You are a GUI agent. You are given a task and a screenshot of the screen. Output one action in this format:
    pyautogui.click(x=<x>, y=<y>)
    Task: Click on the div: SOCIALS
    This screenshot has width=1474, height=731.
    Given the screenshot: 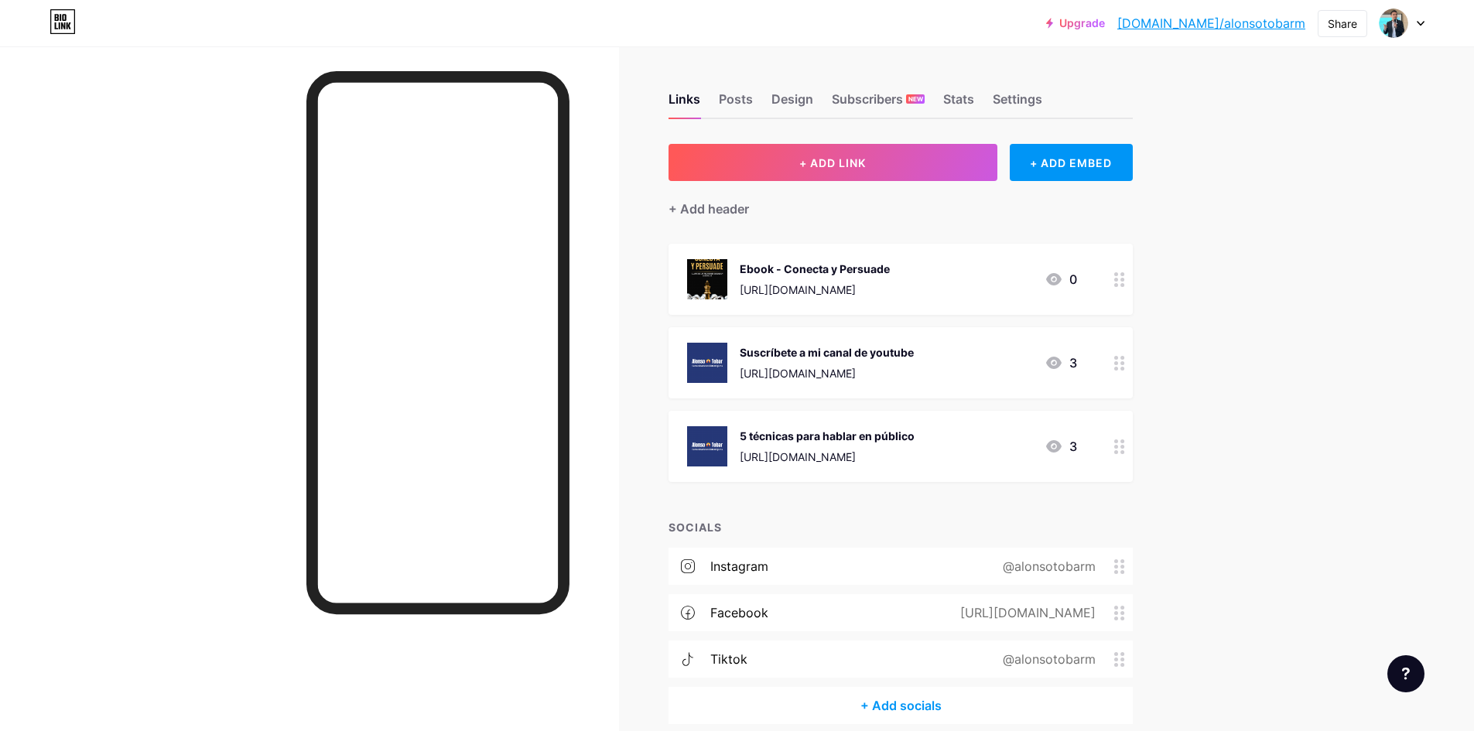 What is the action you would take?
    pyautogui.click(x=900, y=527)
    